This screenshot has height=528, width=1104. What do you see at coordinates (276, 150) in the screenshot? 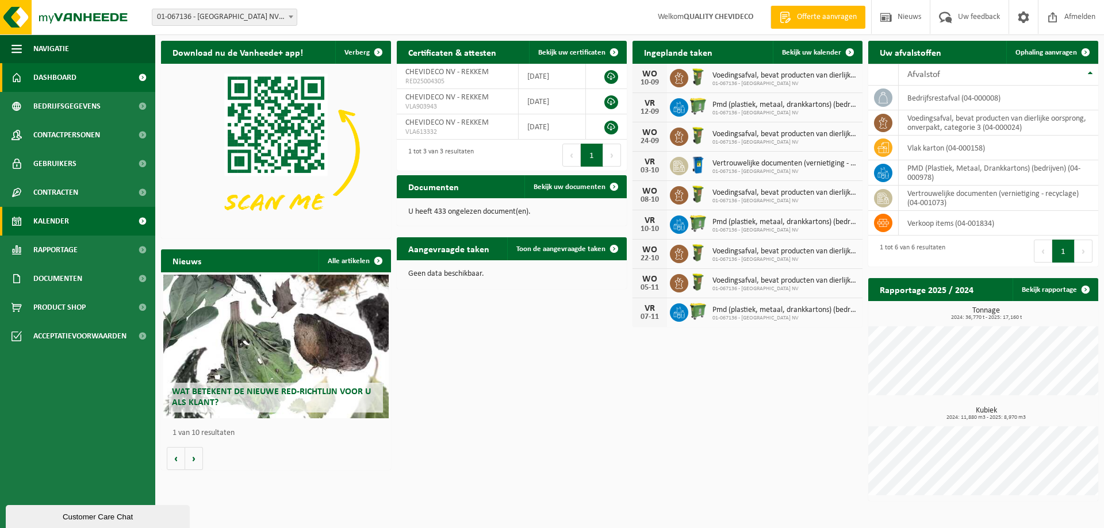
I see `img: Download de VHEPlus App` at bounding box center [276, 150].